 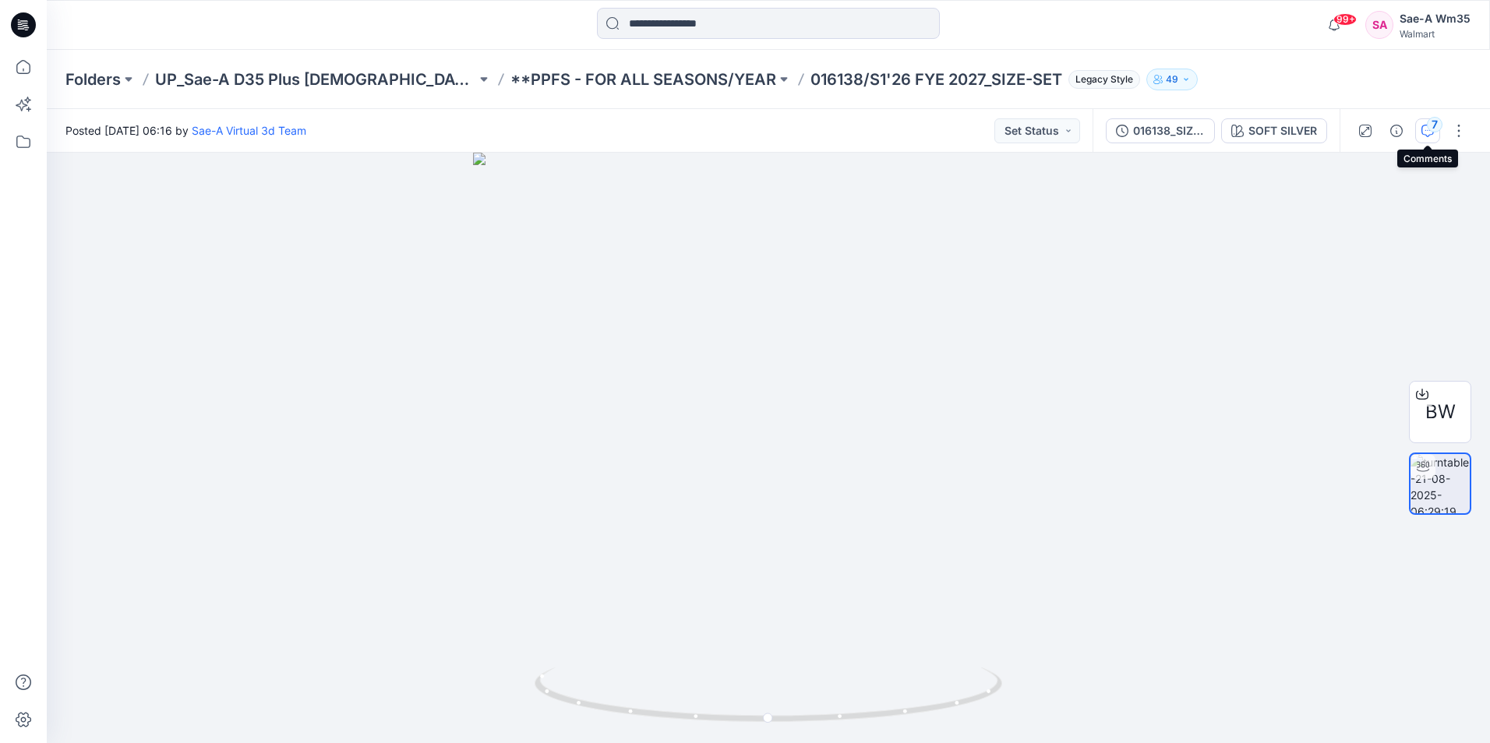 I want to click on button: 49, so click(x=1172, y=79).